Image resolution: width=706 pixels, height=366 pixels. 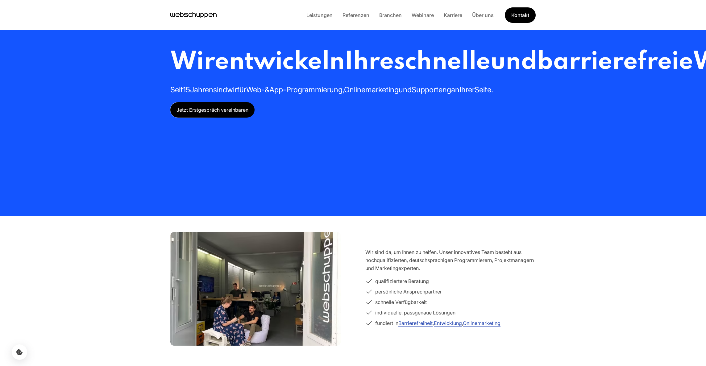 What do you see at coordinates (447, 323) in the screenshot?
I see `a: Entwicklung` at bounding box center [447, 323].